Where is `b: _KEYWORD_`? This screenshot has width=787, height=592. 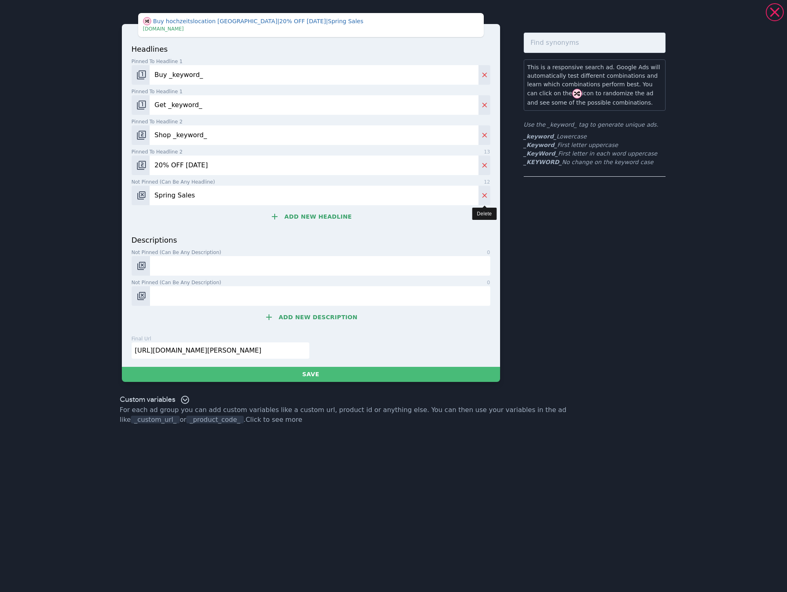 b: _KEYWORD_ is located at coordinates (543, 162).